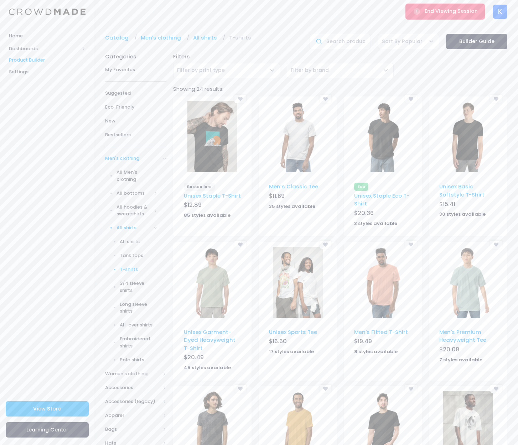 The height and width of the screenshot is (445, 518). What do you see at coordinates (131, 343) in the screenshot?
I see `a: Embroidered shirts` at bounding box center [131, 343].